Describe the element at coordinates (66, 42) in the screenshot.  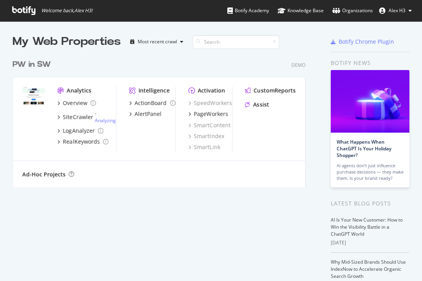
I see `div: My Web Properties` at that location.